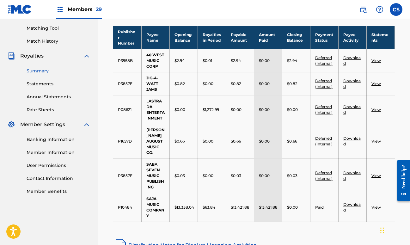  What do you see at coordinates (324, 37) in the screenshot?
I see `th: Payment Status` at bounding box center [324, 37].